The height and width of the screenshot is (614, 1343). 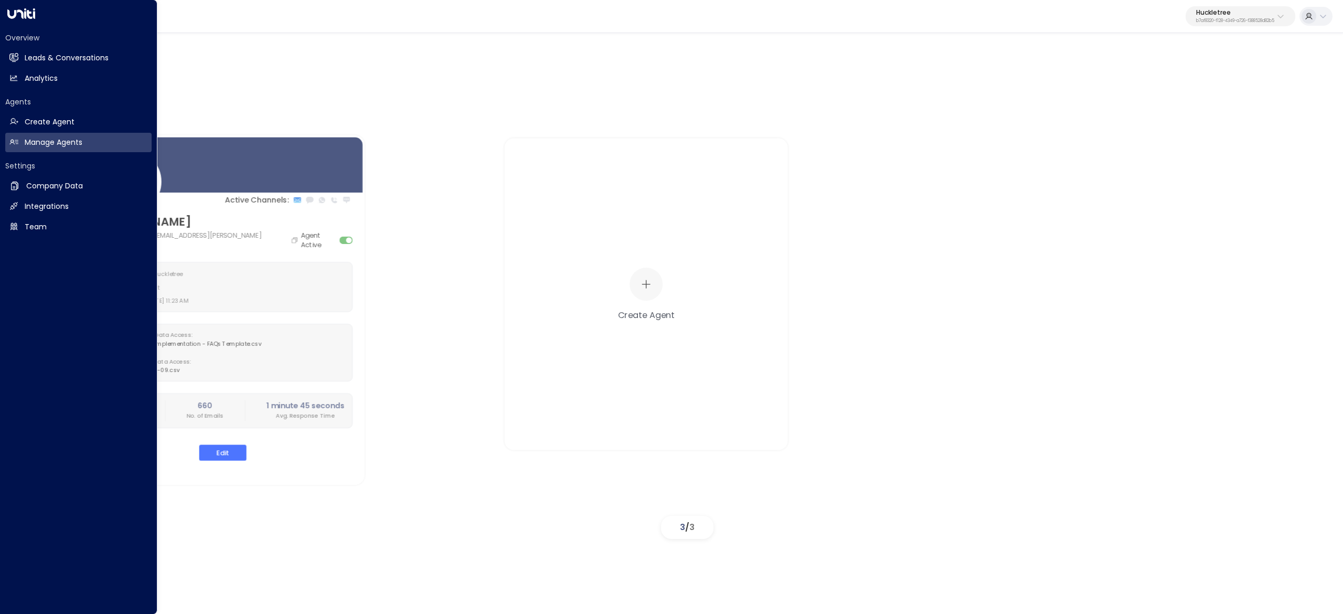 I want to click on a: Company Data, so click(x=78, y=186).